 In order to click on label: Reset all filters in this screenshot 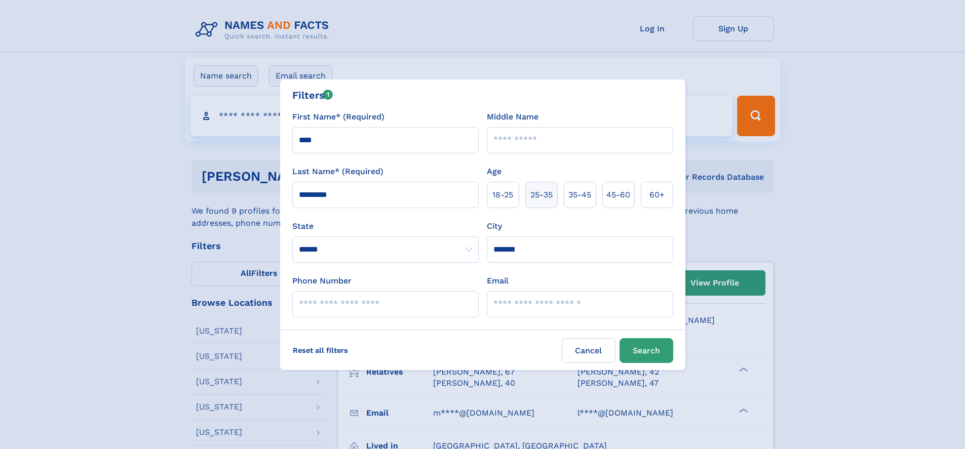, I will do `click(320, 351)`.